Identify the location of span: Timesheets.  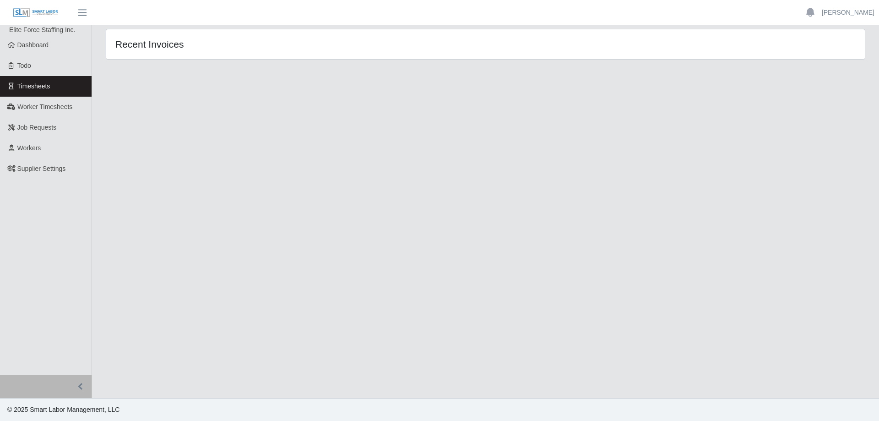
(34, 86).